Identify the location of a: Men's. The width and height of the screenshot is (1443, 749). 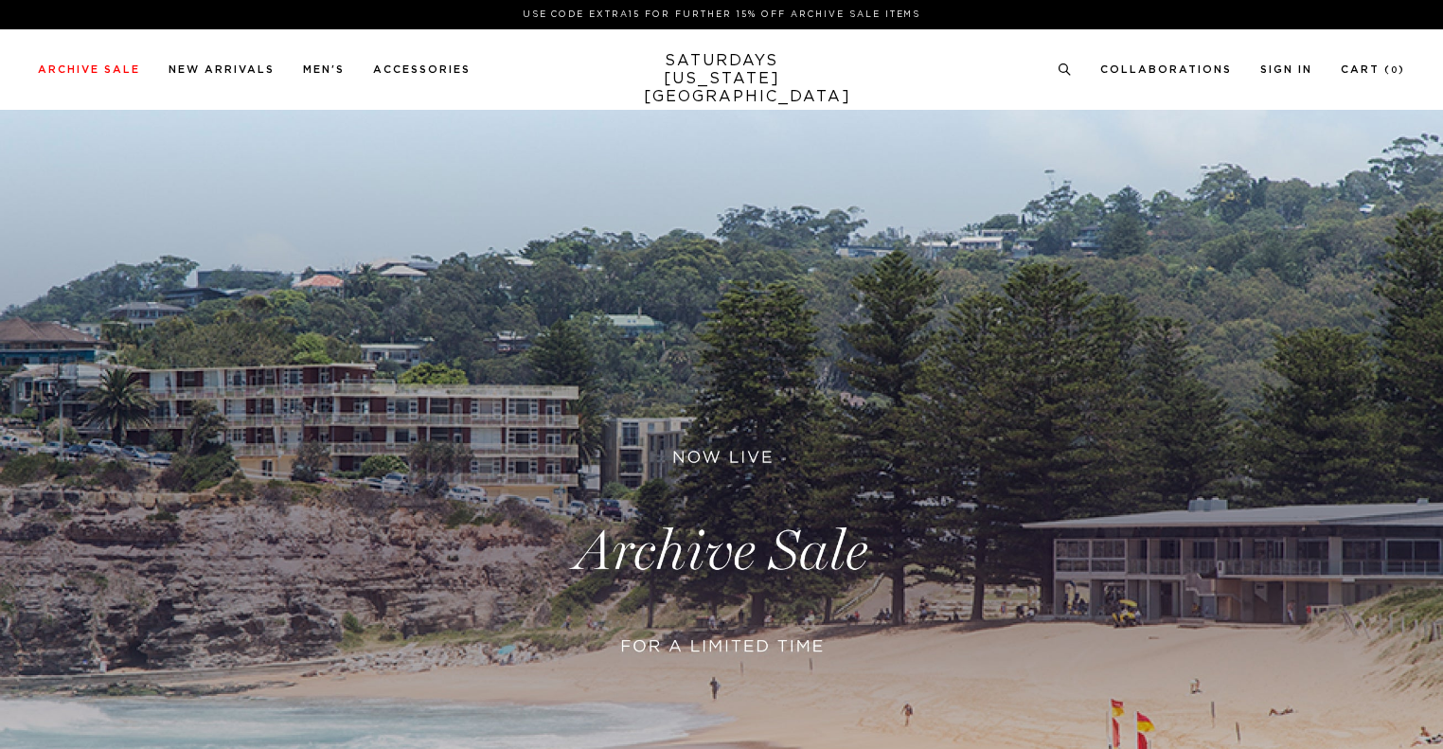
(324, 69).